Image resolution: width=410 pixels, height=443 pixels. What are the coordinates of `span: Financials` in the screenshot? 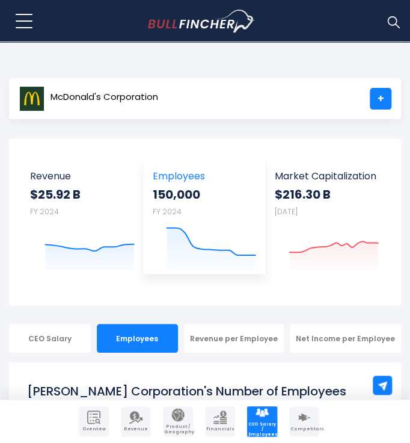 It's located at (220, 429).